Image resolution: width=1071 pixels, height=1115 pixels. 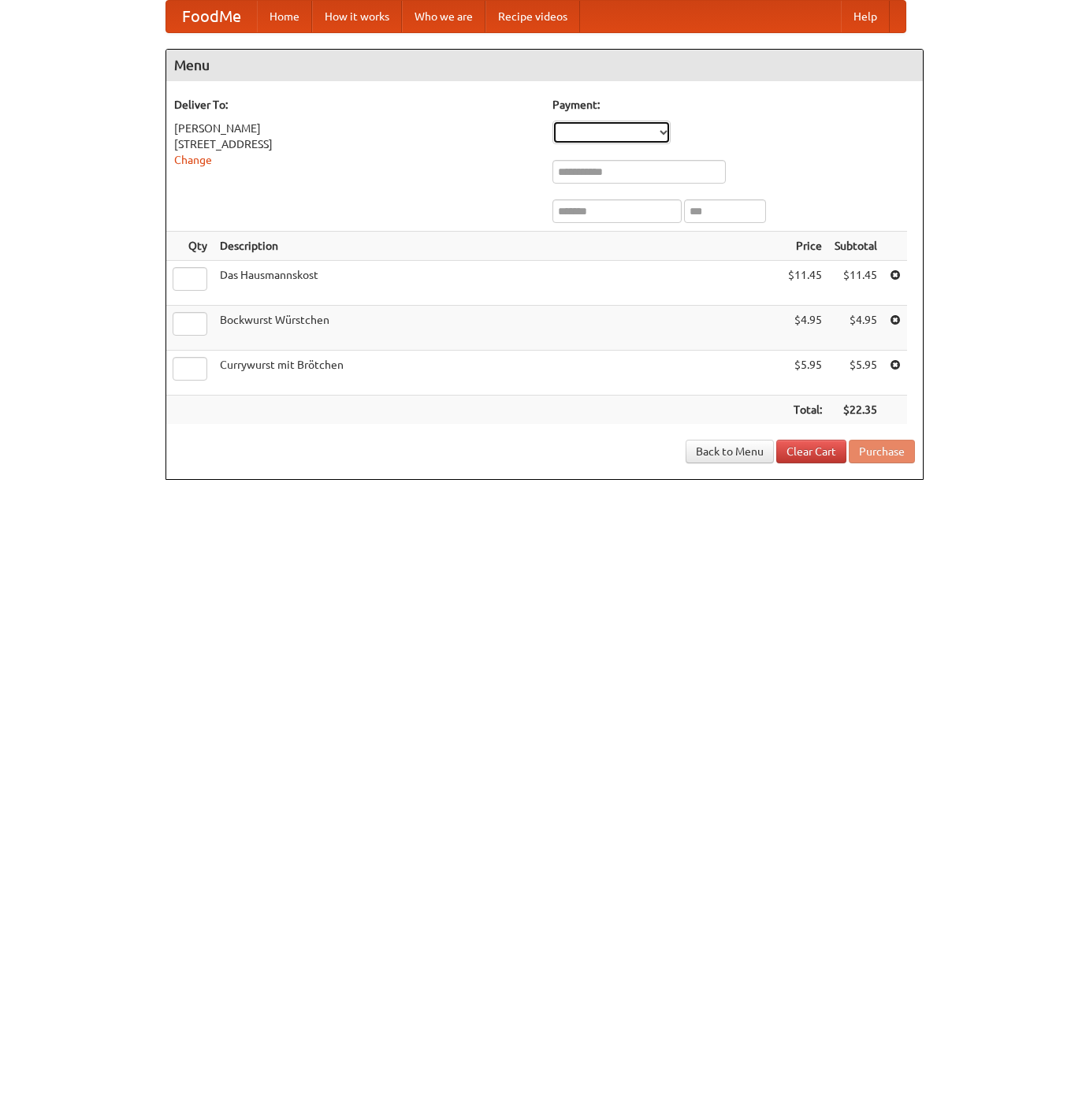 I want to click on a: FoodMe, so click(x=211, y=17).